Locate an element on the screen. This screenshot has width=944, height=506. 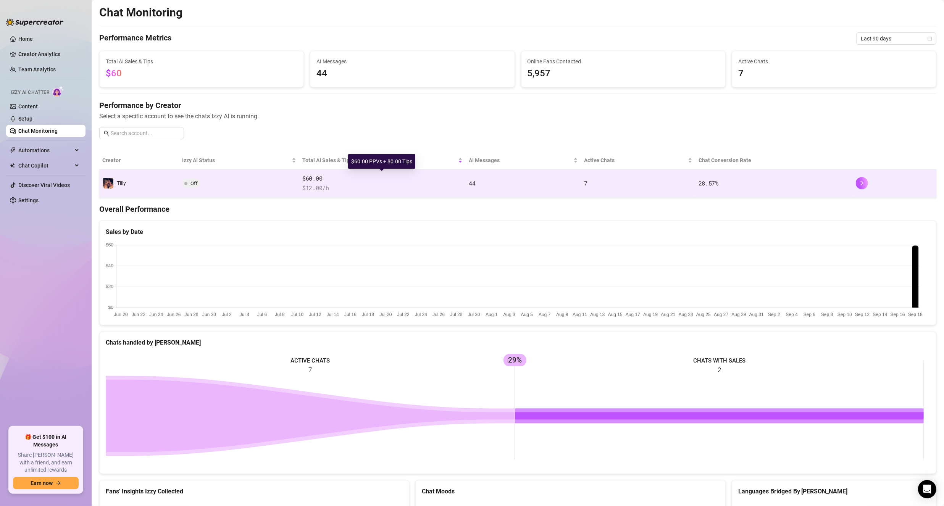
span: Last 90 days is located at coordinates (896, 39).